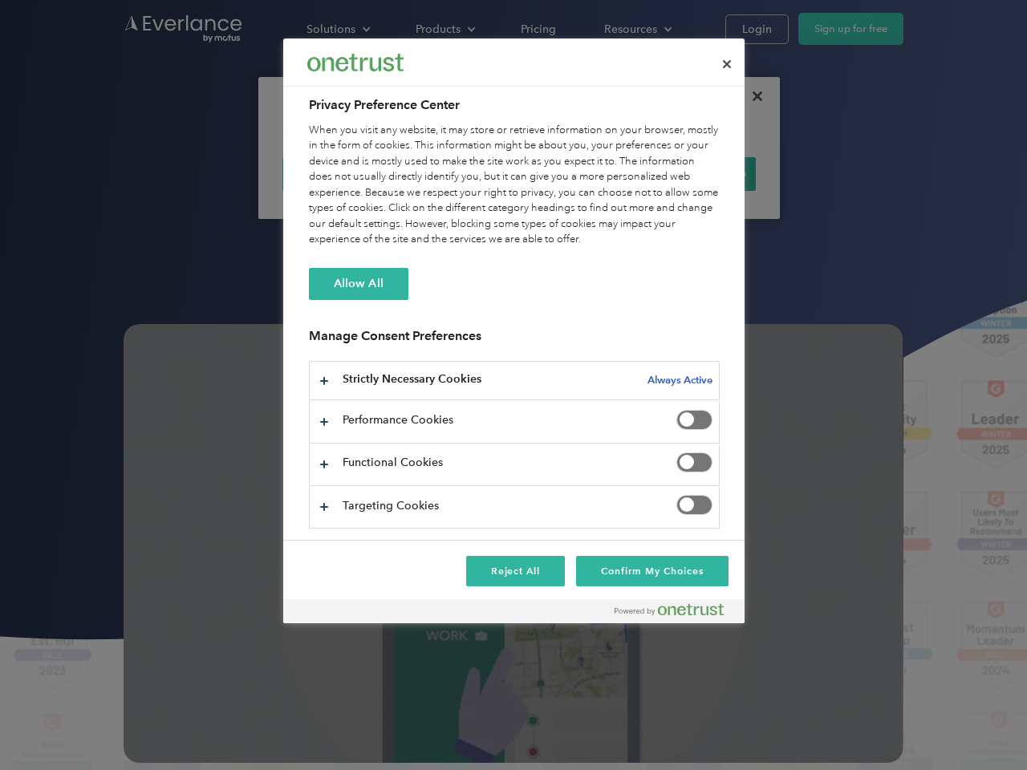  I want to click on button: Confirm My Choices, so click(652, 571).